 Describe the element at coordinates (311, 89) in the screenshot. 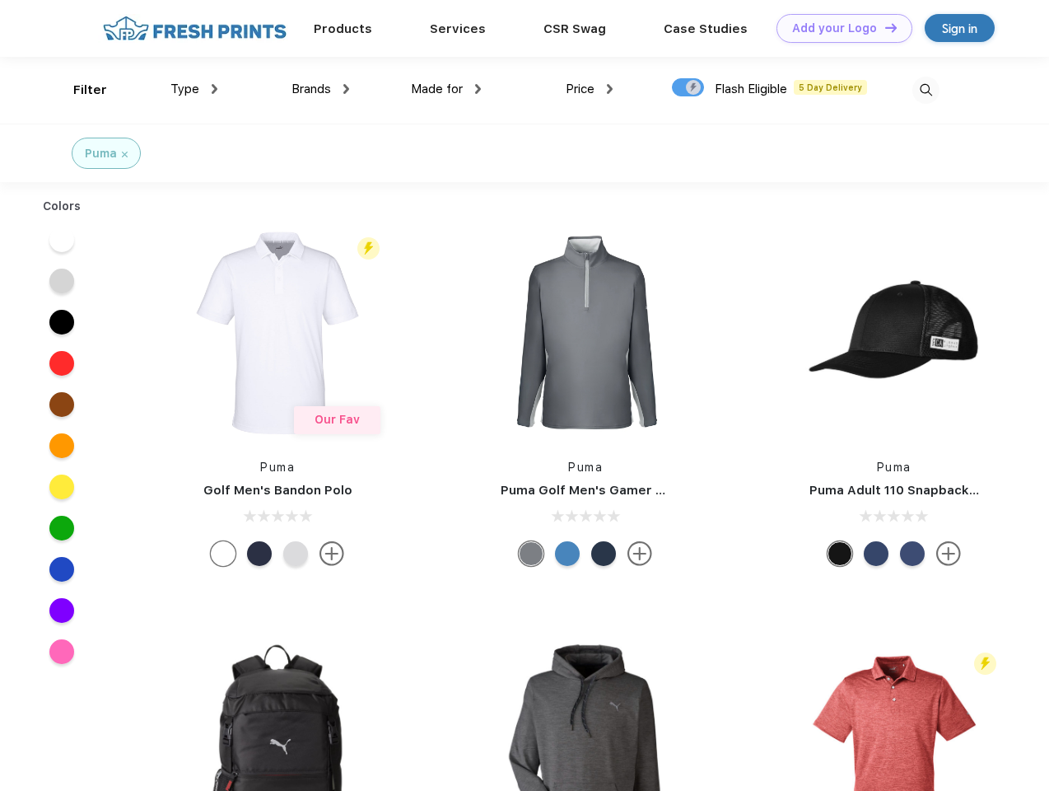

I see `span: Brands` at that location.